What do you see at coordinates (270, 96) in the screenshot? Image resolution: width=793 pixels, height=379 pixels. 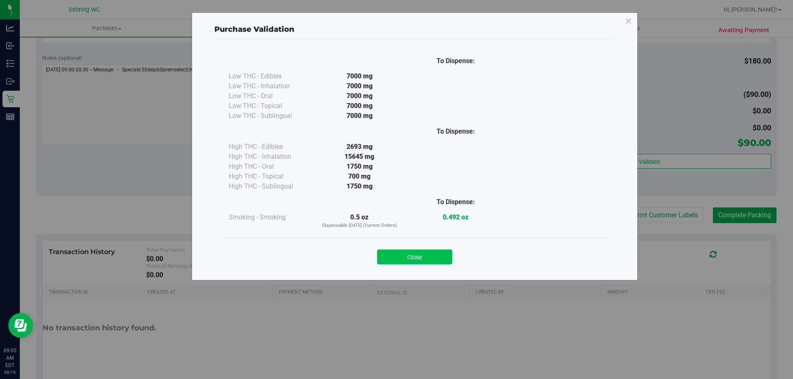 I see `div: Low THC - Oral` at bounding box center [270, 96].